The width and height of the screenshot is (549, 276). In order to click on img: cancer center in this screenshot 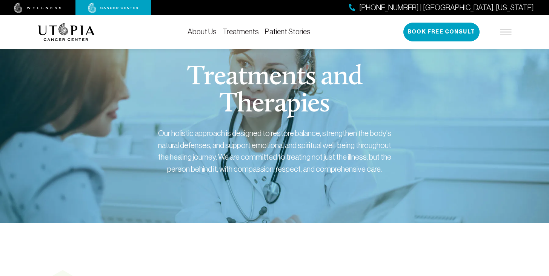, I will do `click(113, 8)`.